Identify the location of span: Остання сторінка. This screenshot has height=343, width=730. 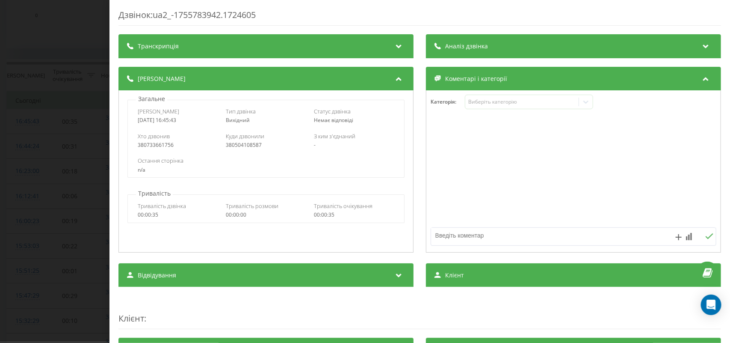
(160, 160).